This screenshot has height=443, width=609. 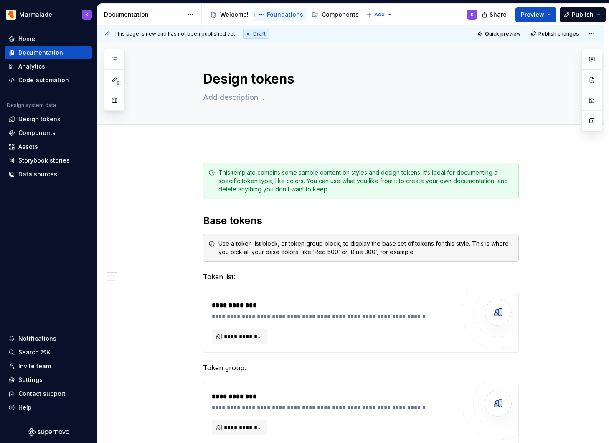 I want to click on div: Foundations, so click(x=285, y=15).